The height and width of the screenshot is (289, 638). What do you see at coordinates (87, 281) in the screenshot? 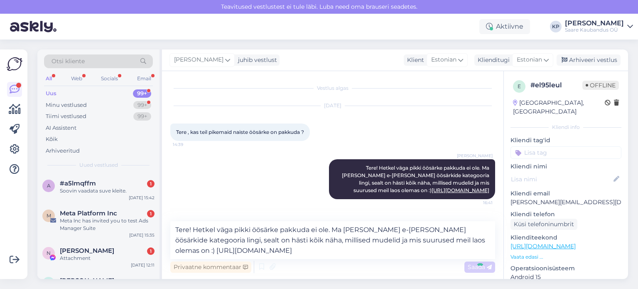
I see `span: eve suurkivi` at bounding box center [87, 281].